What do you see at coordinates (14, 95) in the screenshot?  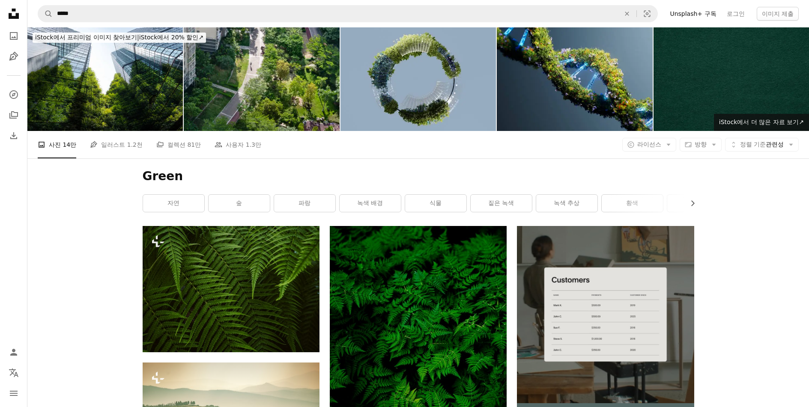 I see `a: 탐색` at bounding box center [14, 95].